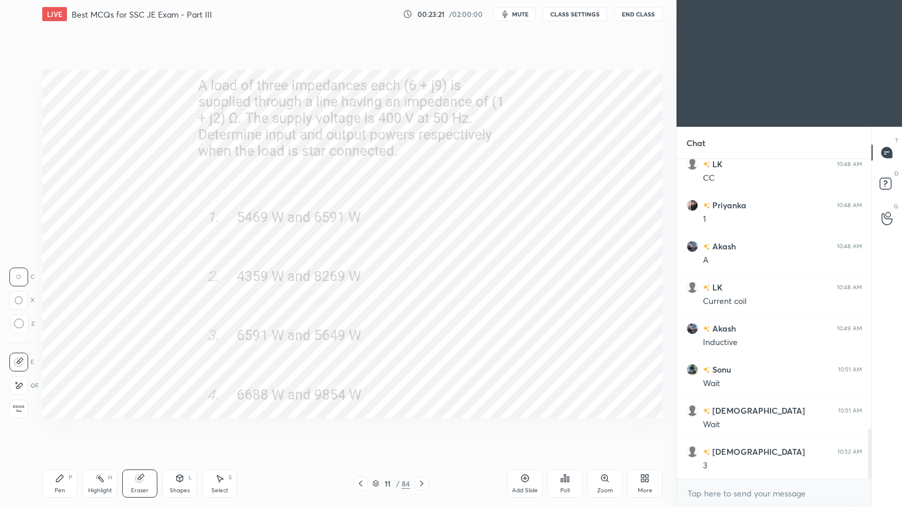 This screenshot has height=507, width=902. I want to click on p: T, so click(896, 140).